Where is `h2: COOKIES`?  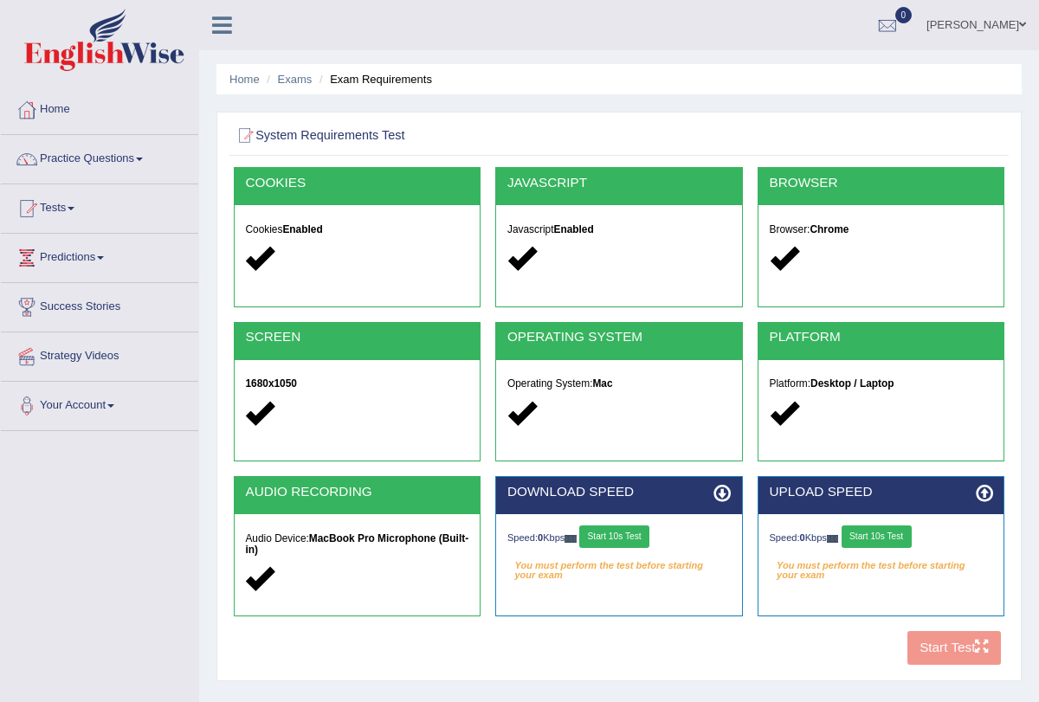 h2: COOKIES is located at coordinates (357, 183).